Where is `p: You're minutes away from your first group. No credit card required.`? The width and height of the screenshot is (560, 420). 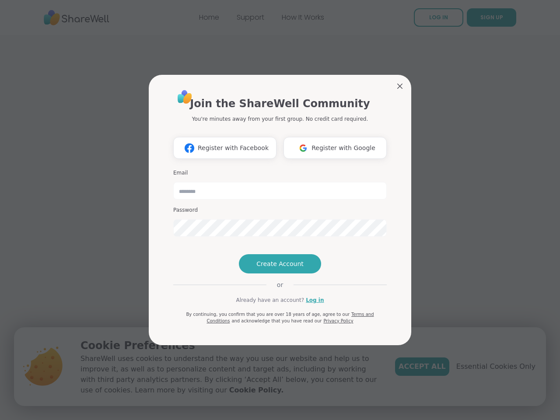
p: You're minutes away from your first group. No credit card required. is located at coordinates (280, 119).